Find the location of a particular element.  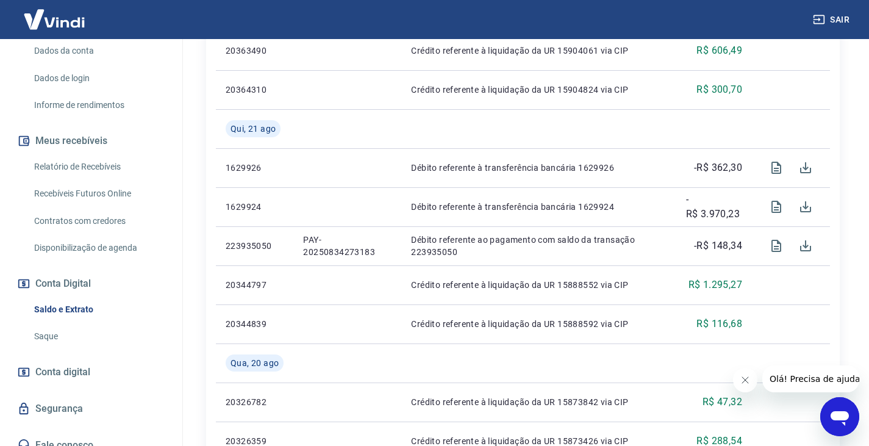

p: R$ 116,68 is located at coordinates (719, 324).